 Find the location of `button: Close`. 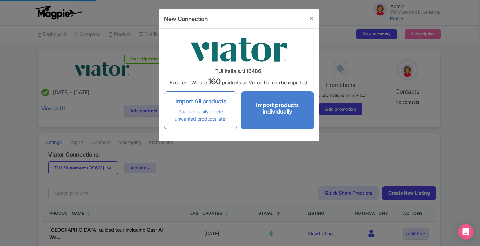

button: Close is located at coordinates (311, 18).